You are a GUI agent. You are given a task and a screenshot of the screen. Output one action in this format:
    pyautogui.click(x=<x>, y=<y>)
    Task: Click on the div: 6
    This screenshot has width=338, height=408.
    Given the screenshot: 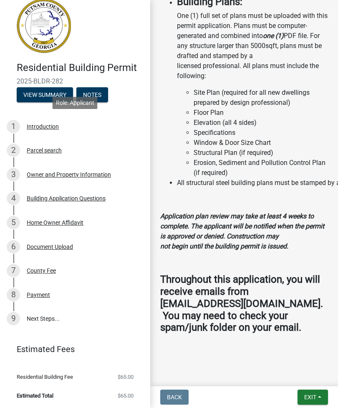 What is the action you would take?
    pyautogui.click(x=13, y=247)
    